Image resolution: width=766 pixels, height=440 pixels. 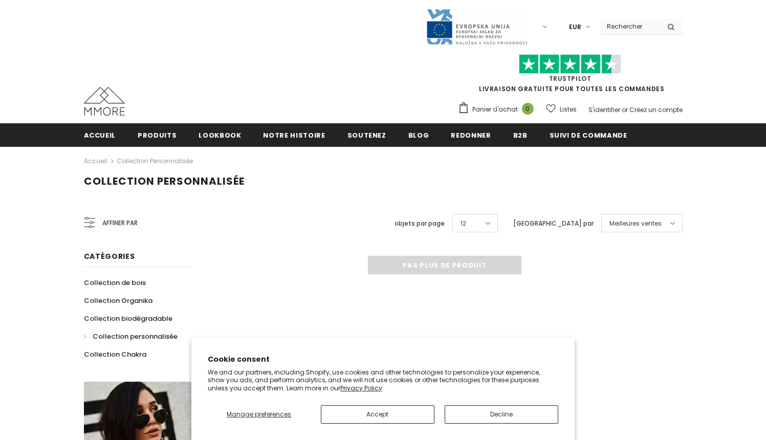 I want to click on button: Accept, so click(x=378, y=414).